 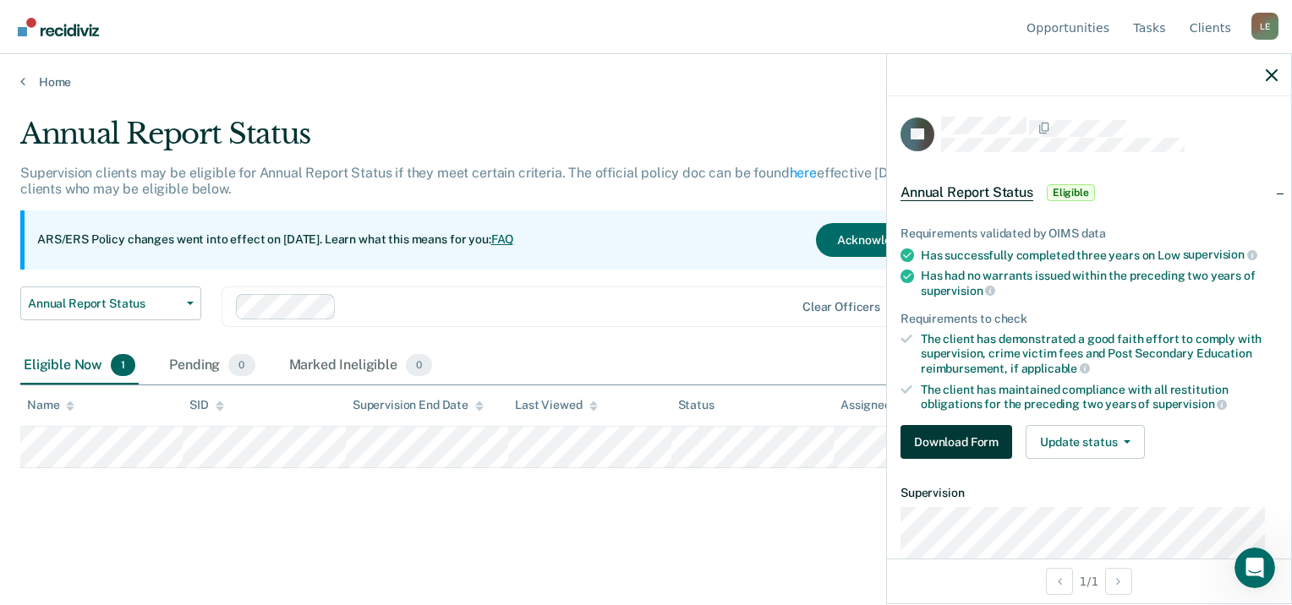 I want to click on div: Supervision End Date, so click(x=418, y=405).